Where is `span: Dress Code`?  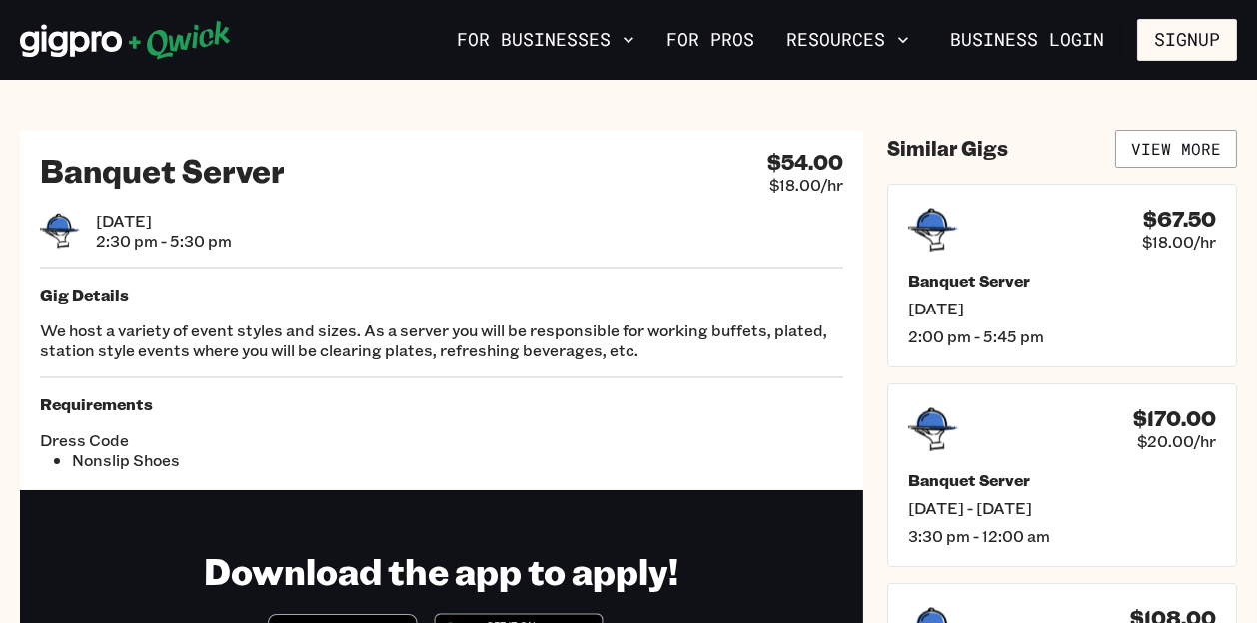
span: Dress Code is located at coordinates (241, 440).